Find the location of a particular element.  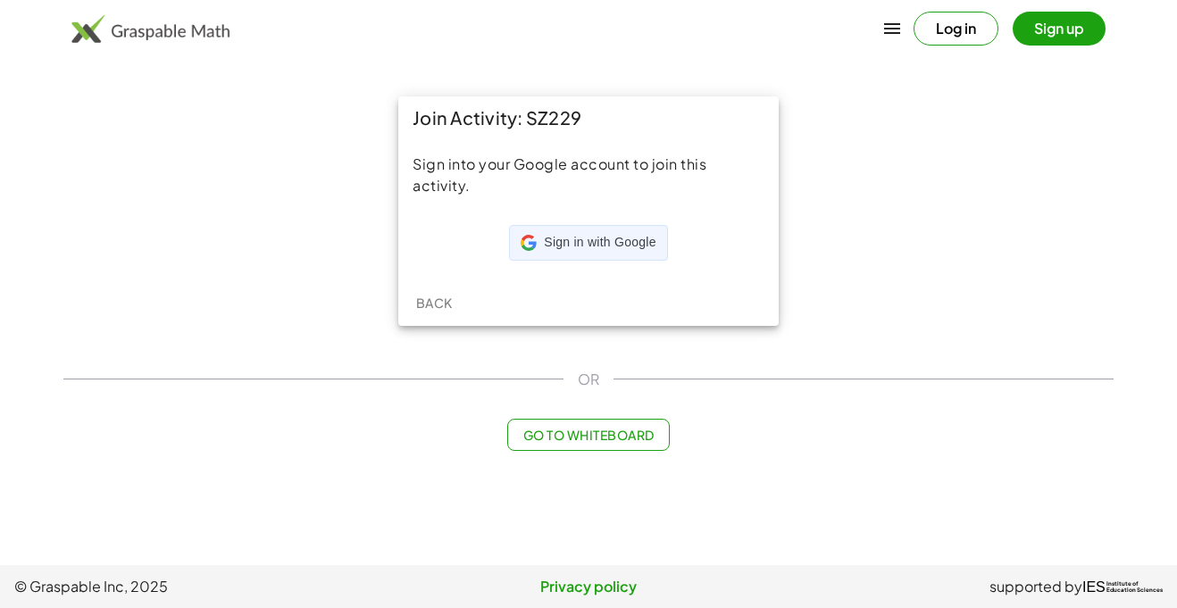

a: IESInstitute ofEducation Sciences is located at coordinates (1123, 587).